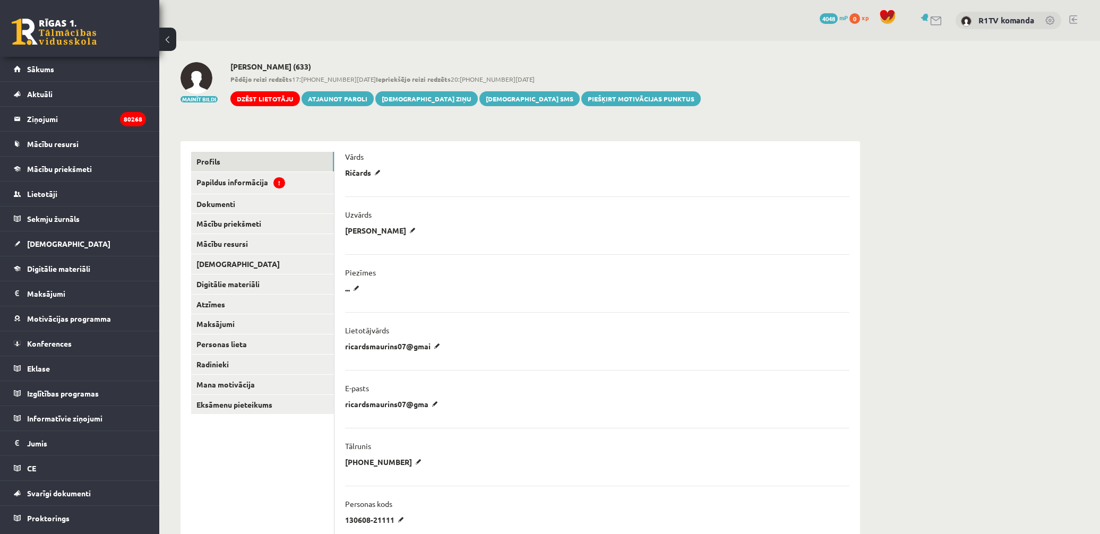 This screenshot has width=1100, height=534. I want to click on a: Izglītības programas, so click(80, 393).